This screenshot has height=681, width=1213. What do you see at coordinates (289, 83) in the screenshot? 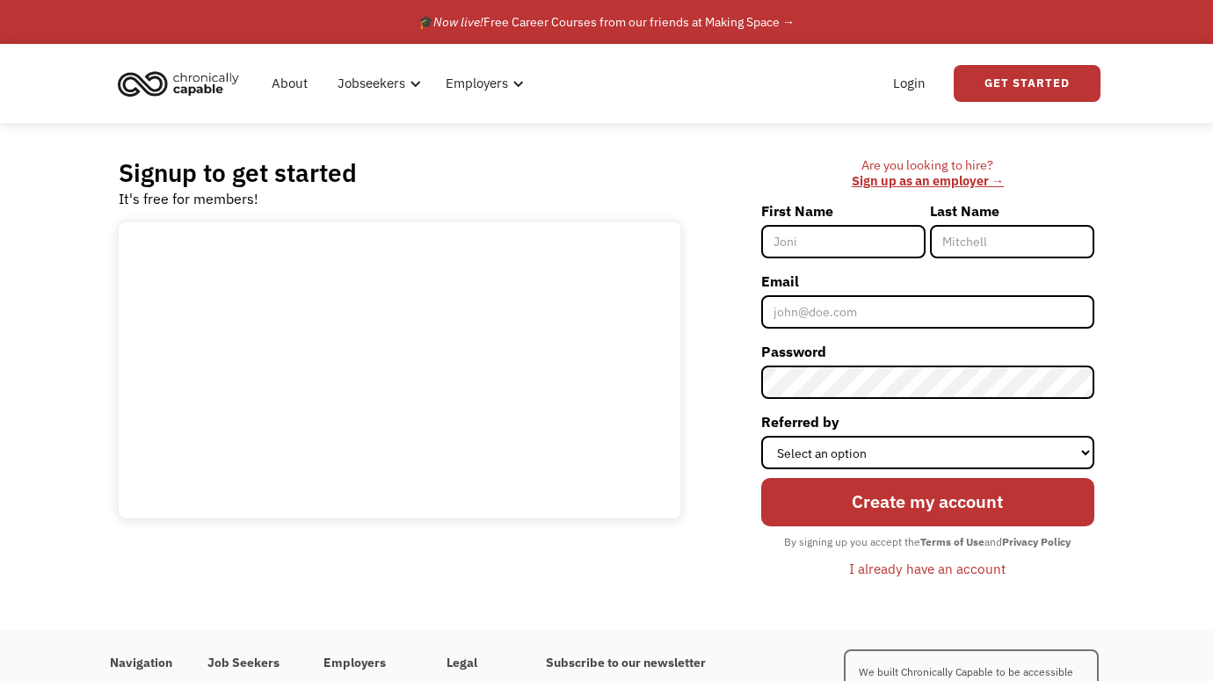
I see `a: About` at bounding box center [289, 83].